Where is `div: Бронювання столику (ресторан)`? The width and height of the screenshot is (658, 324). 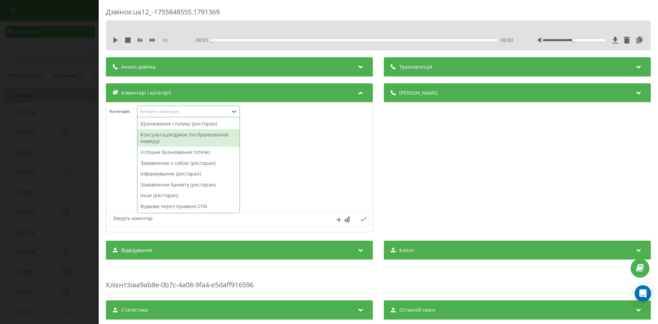
div: Бронювання столику (ресторан) is located at coordinates (188, 124).